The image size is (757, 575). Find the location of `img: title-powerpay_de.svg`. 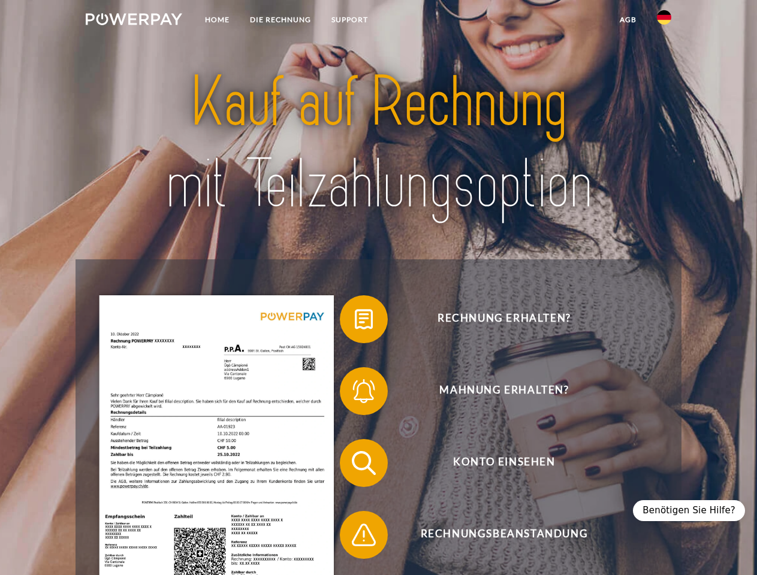

img: title-powerpay_de.svg is located at coordinates (378, 143).